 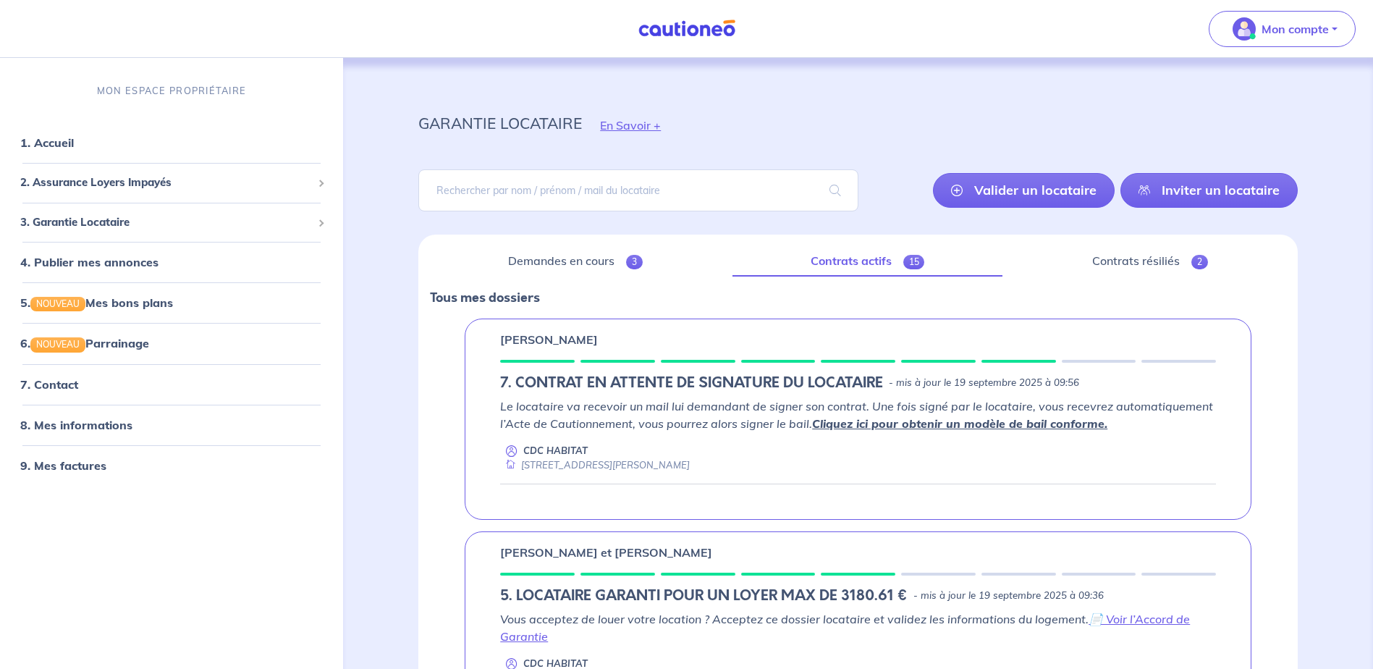 I want to click on img: Cautioneo, so click(x=687, y=28).